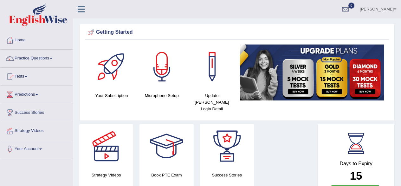  Describe the element at coordinates (36, 130) in the screenshot. I see `a: Strategy Videos` at that location.